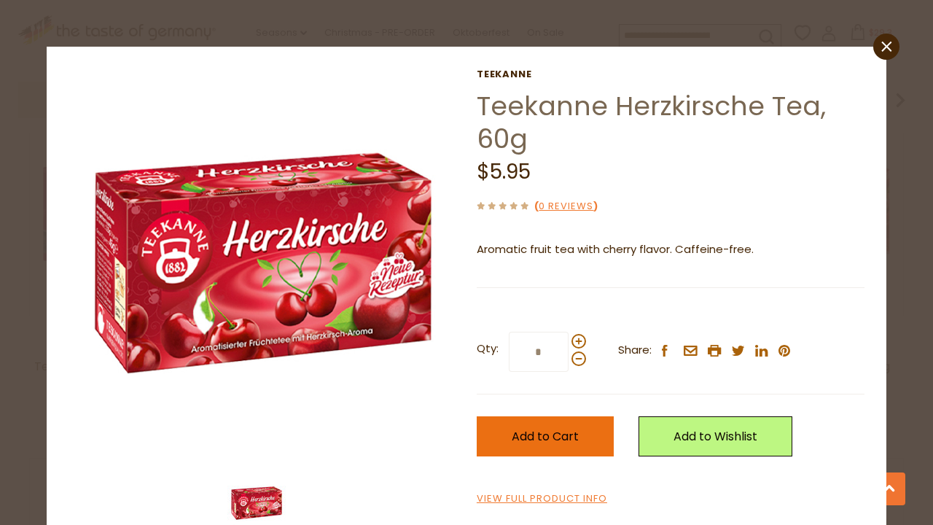 The width and height of the screenshot is (933, 525). I want to click on a: Teekanne Herzkirsche Tea, 60g, so click(651, 122).